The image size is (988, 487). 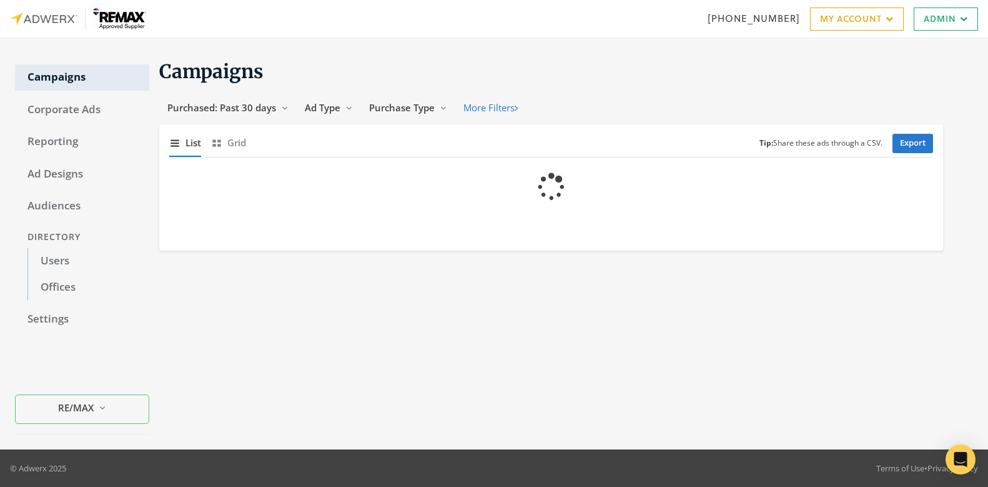 What do you see at coordinates (766, 142) in the screenshot?
I see `b: Tip:` at bounding box center [766, 142].